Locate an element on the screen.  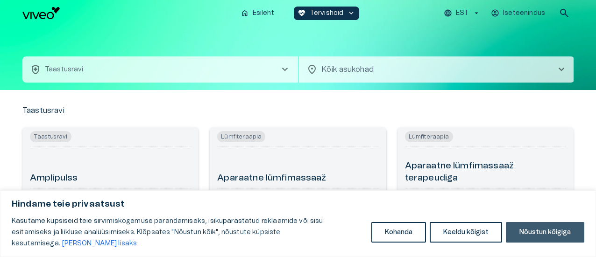
p: Tervishoid is located at coordinates (326, 13).